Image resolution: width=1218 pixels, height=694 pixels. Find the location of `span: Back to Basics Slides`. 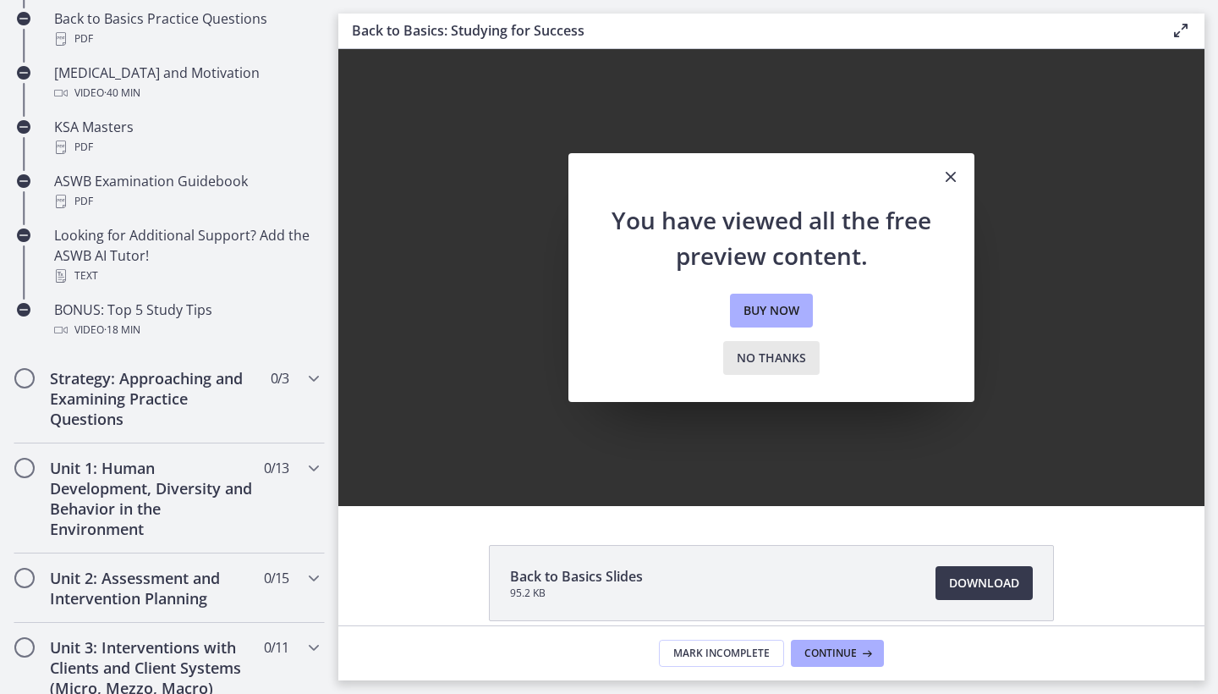

span: Back to Basics Slides is located at coordinates (576, 576).